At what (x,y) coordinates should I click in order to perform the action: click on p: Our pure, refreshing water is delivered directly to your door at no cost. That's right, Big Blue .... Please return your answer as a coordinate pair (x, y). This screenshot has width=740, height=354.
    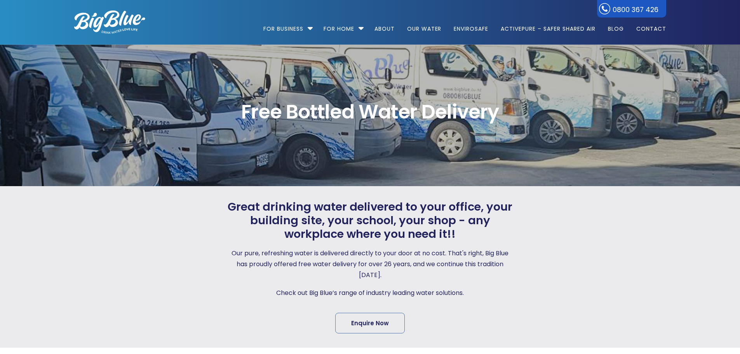
    Looking at the image, I should click on (370, 264).